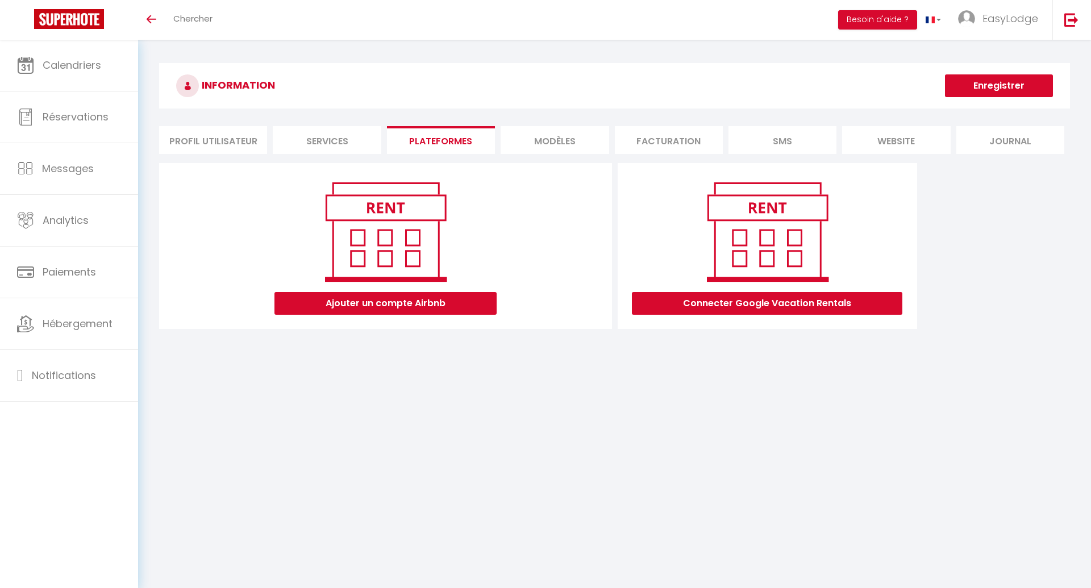  Describe the element at coordinates (65, 220) in the screenshot. I see `span: Analytics` at that location.